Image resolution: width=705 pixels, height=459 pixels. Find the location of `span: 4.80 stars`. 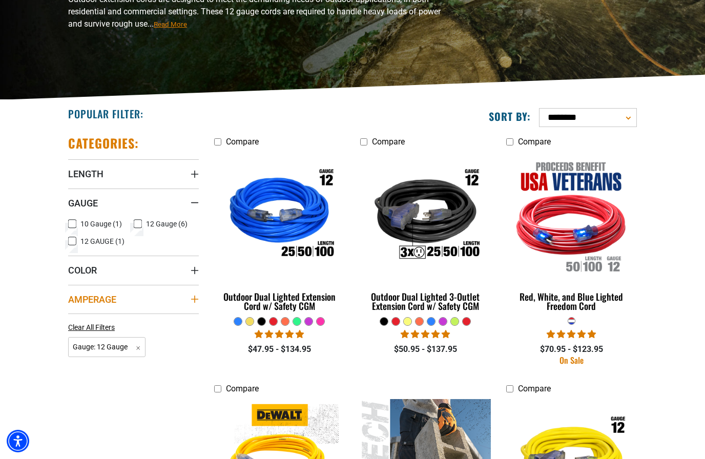

span: 4.80 stars is located at coordinates (425, 334).